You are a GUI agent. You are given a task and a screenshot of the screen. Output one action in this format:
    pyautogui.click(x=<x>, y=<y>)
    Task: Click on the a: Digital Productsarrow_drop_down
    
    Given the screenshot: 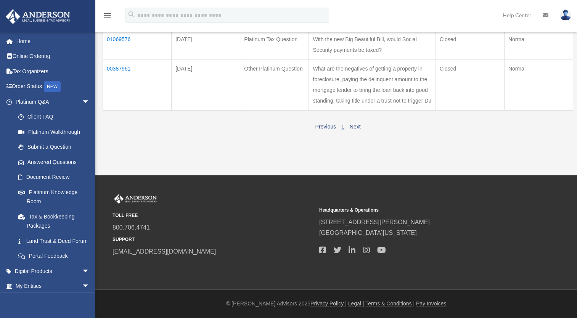 What is the action you would take?
    pyautogui.click(x=53, y=271)
    